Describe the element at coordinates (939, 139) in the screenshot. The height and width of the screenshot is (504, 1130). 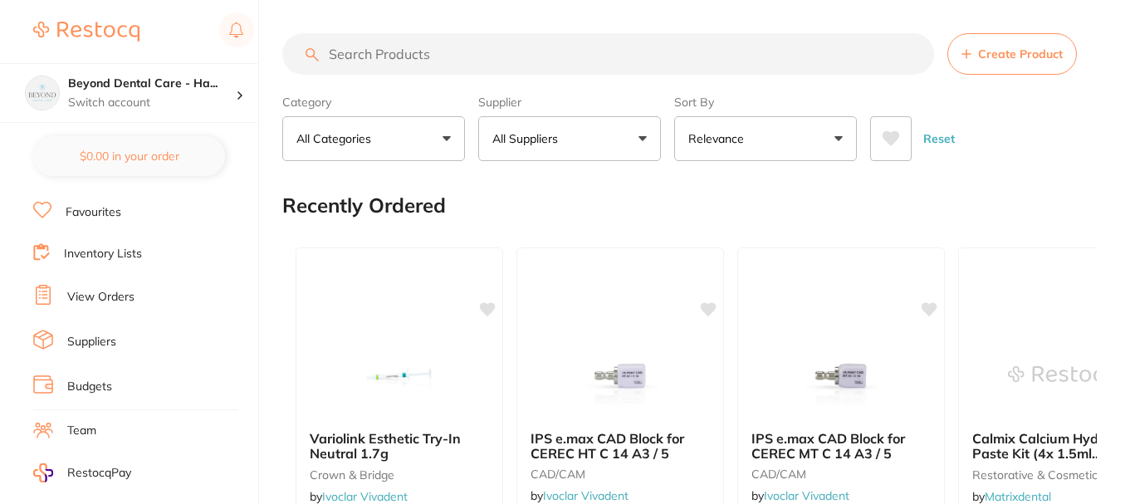
I see `button: Reset` at that location.